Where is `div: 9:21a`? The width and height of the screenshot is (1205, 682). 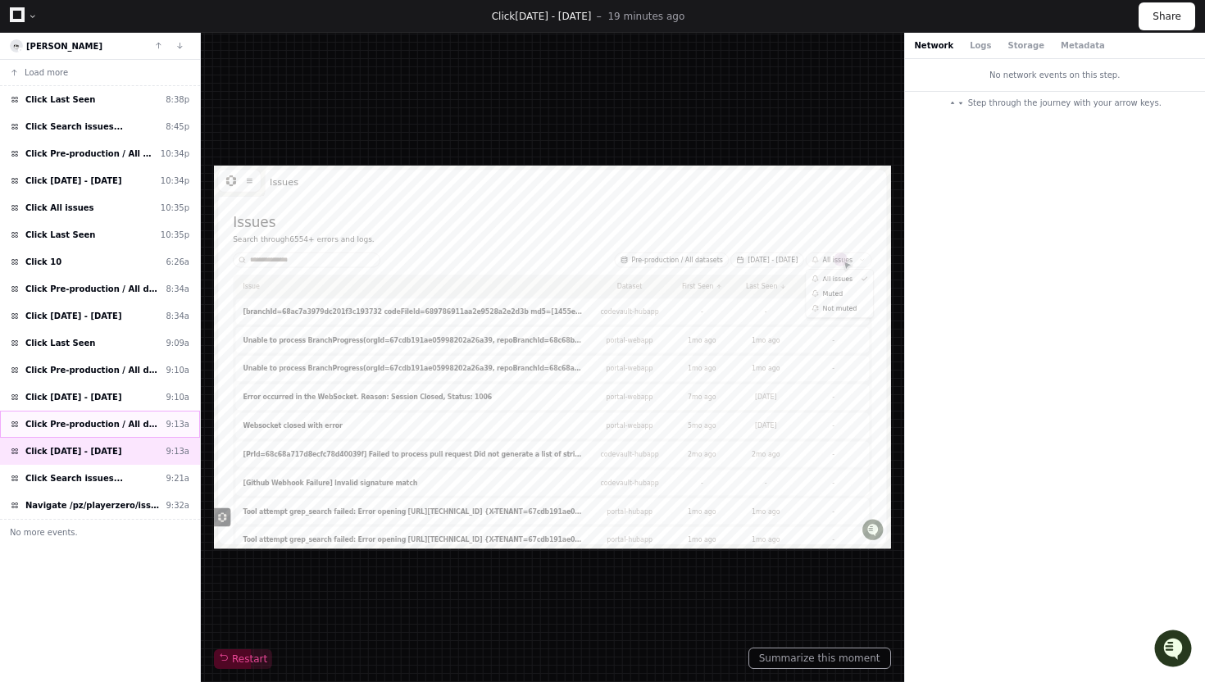 div: 9:21a is located at coordinates (177, 478).